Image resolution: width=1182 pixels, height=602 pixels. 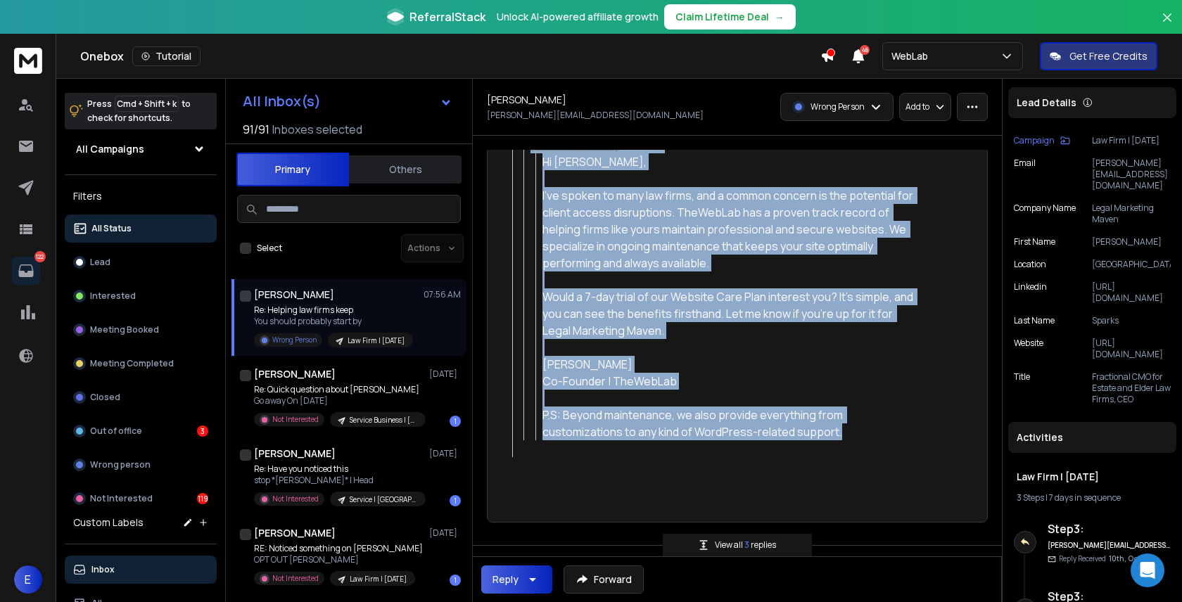 I want to click on span: Cmd + Shift + k, so click(x=146, y=103).